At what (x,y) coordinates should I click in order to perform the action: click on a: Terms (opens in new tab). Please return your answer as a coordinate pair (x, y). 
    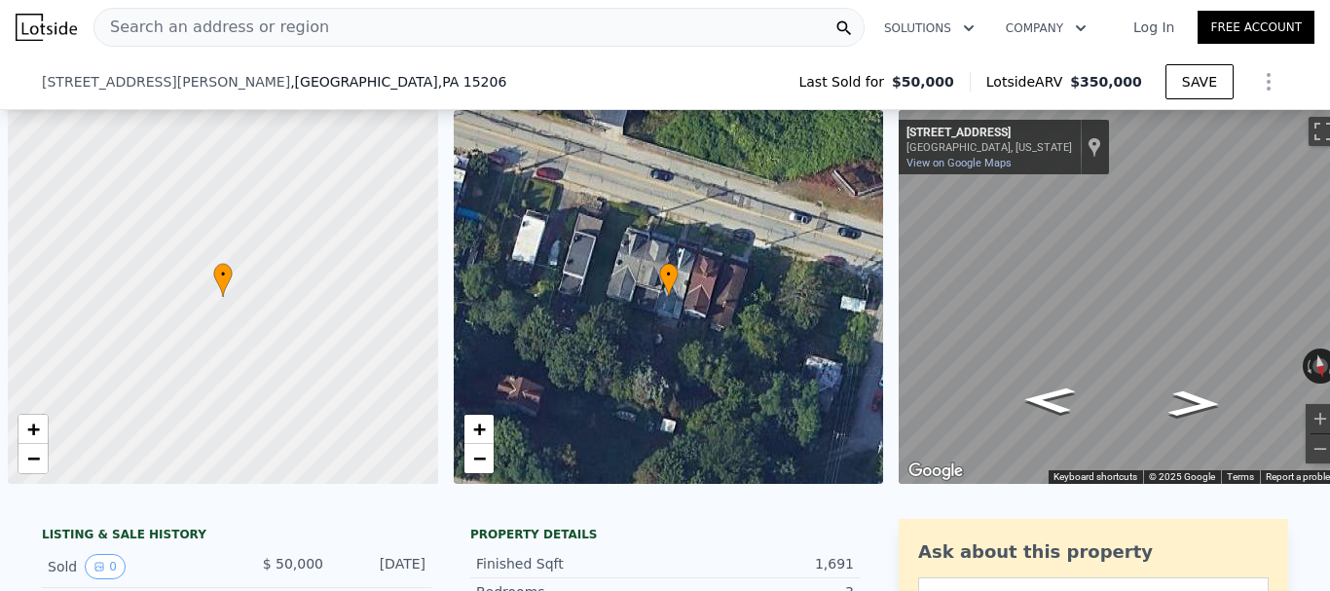
    Looking at the image, I should click on (1241, 476).